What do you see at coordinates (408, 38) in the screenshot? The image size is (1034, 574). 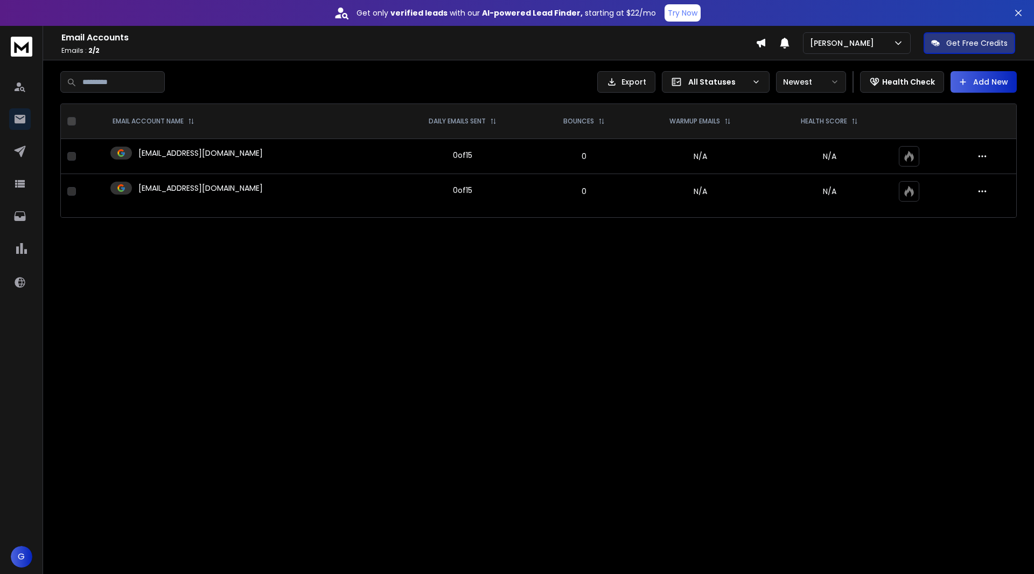 I see `h1: Email Accounts` at bounding box center [408, 38].